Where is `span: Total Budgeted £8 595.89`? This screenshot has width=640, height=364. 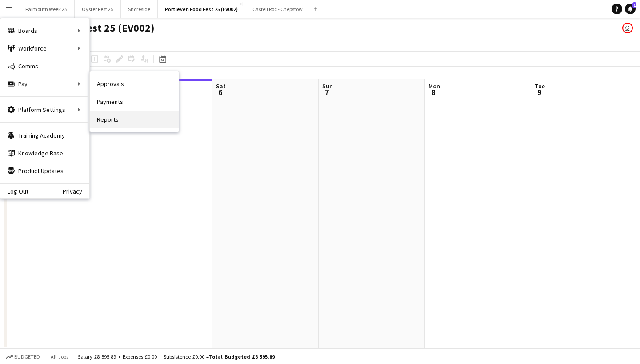 span: Total Budgeted £8 595.89 is located at coordinates (242, 357).